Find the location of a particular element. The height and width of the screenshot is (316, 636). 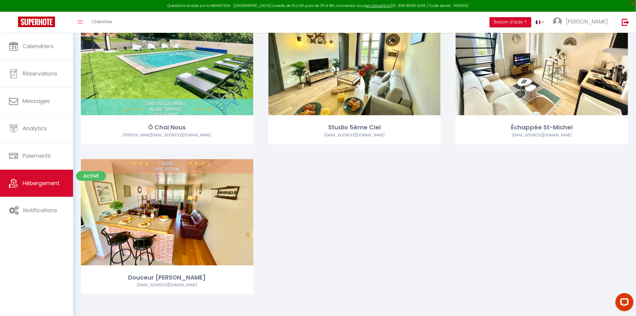

img: logout is located at coordinates (625, 22).